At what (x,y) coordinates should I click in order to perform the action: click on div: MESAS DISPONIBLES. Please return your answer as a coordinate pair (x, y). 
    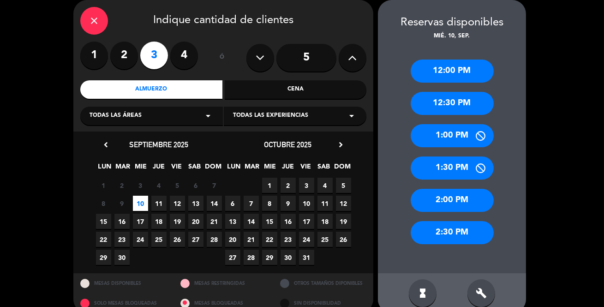
    Looking at the image, I should click on (123, 283).